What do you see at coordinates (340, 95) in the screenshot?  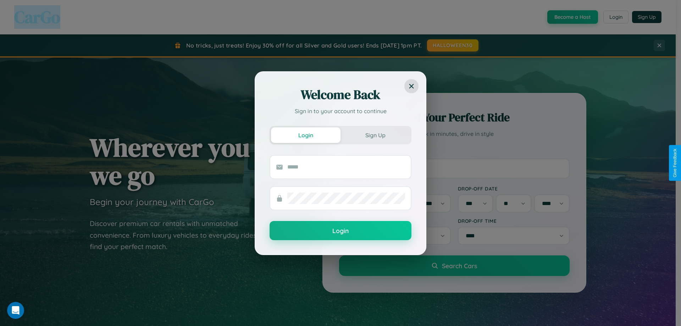 I see `h2: Welcome Back` at bounding box center [340, 95].